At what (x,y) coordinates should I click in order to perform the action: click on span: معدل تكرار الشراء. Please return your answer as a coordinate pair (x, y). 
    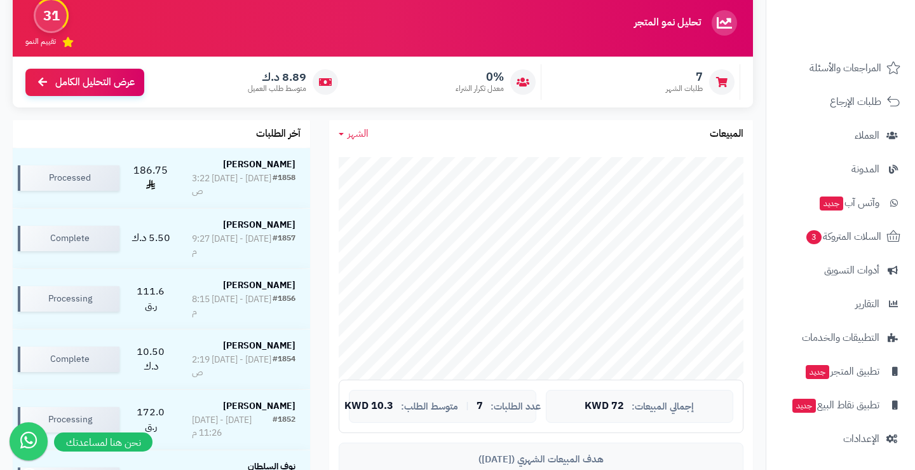
    Looking at the image, I should click on (480, 88).